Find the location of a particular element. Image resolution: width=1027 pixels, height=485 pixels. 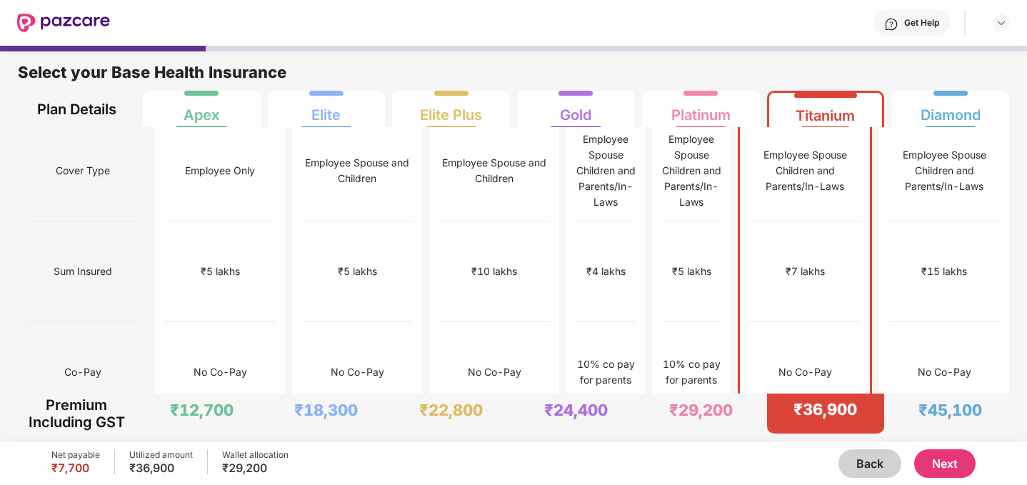

div: ₹7 lakhs is located at coordinates (805, 271).